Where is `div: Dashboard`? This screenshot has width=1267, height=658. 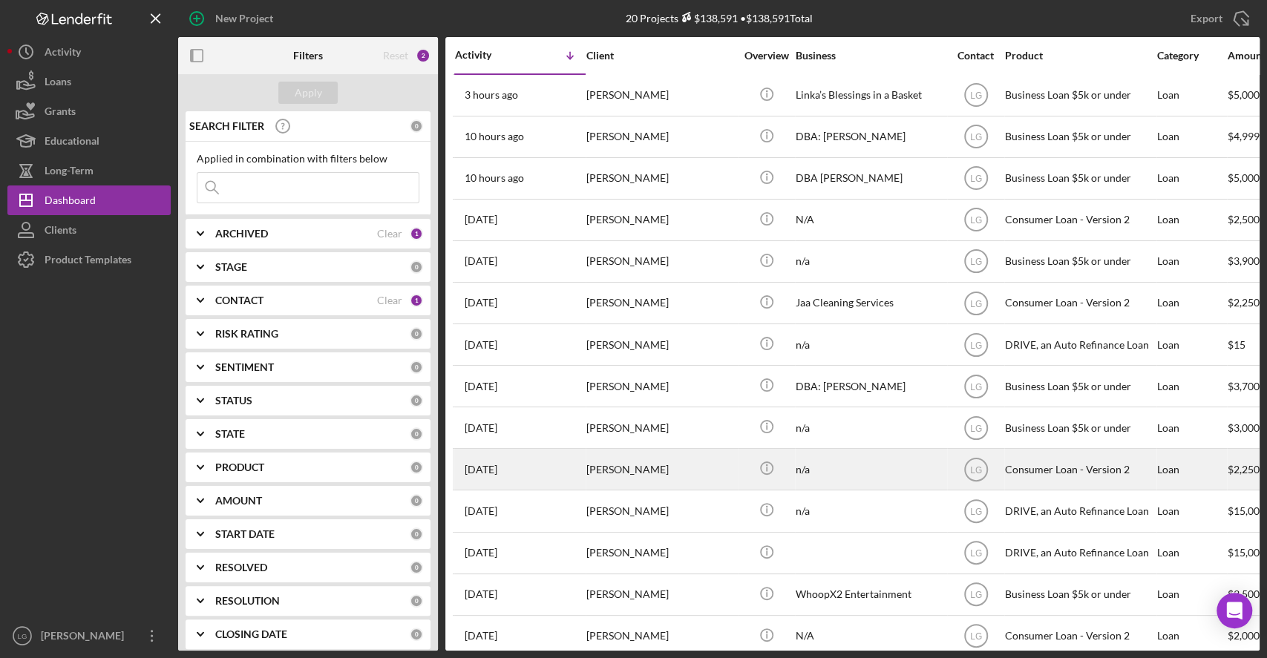
div: Dashboard is located at coordinates (70, 202).